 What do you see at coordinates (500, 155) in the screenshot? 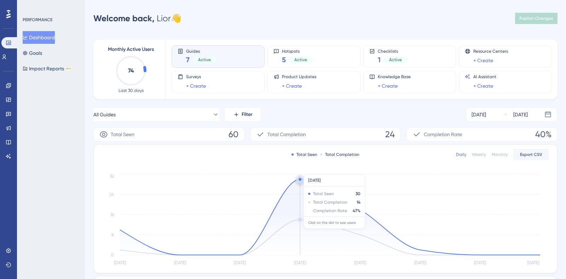
I see `div: Monthly` at bounding box center [500, 155].